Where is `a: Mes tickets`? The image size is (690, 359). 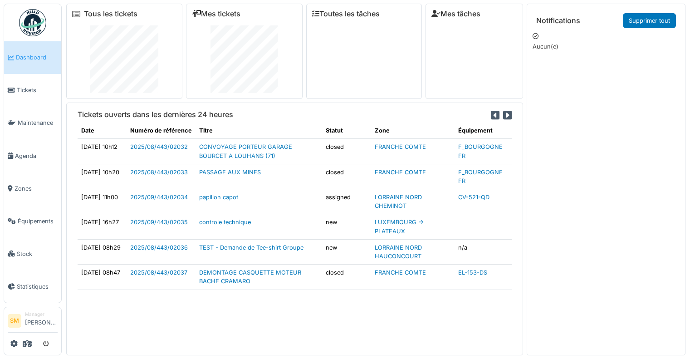 a: Mes tickets is located at coordinates (216, 14).